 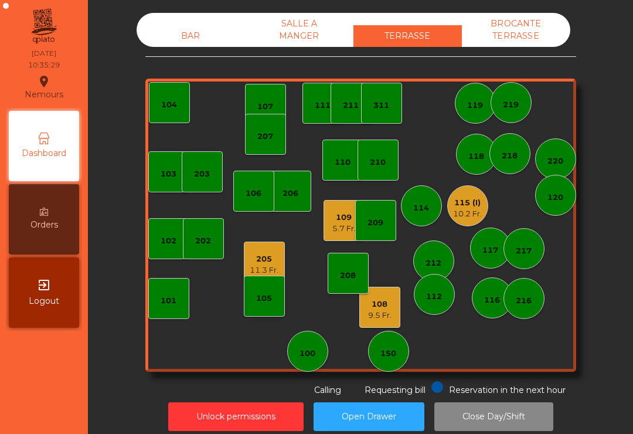 I want to click on div: 208, so click(x=348, y=276).